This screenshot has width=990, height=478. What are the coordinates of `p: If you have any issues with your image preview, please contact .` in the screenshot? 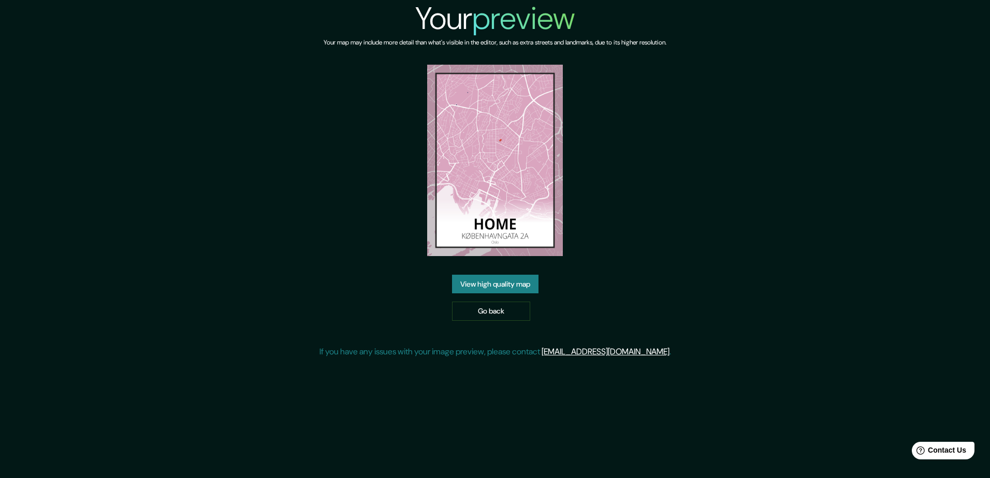 It's located at (495, 352).